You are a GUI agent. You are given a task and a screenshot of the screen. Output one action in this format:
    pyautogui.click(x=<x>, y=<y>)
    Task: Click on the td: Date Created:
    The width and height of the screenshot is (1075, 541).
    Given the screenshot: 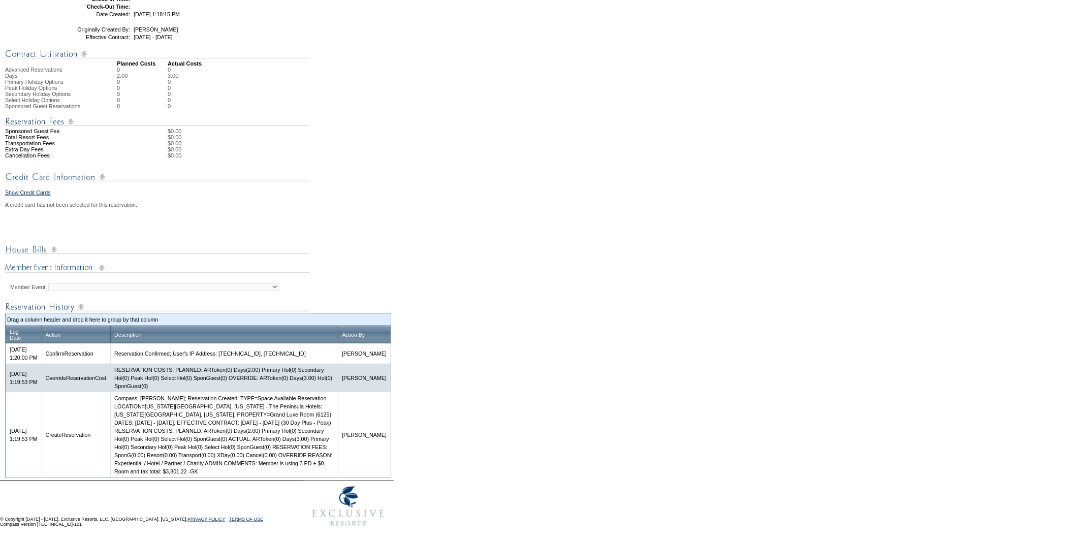 What is the action you would take?
    pyautogui.click(x=93, y=14)
    